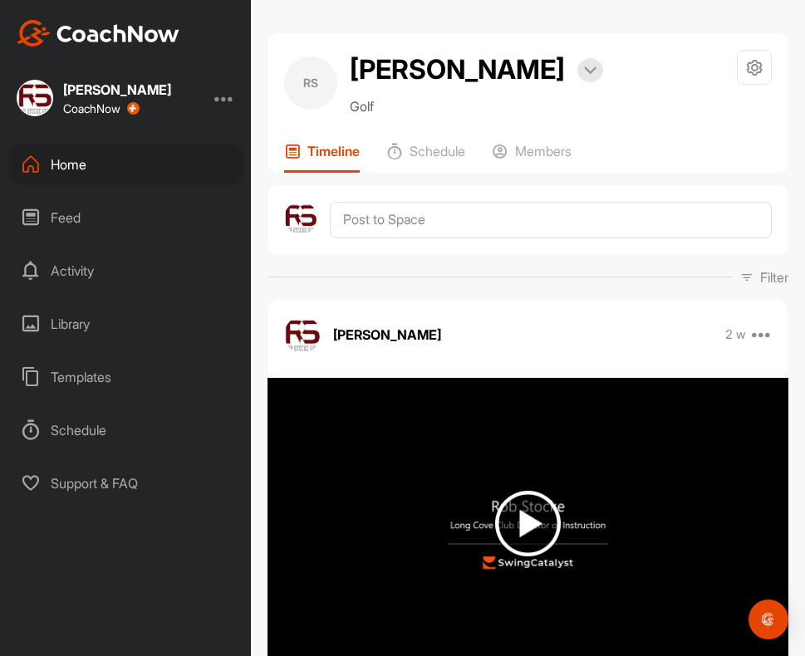 The width and height of the screenshot is (805, 656). Describe the element at coordinates (126, 271) in the screenshot. I see `div: Activity` at that location.